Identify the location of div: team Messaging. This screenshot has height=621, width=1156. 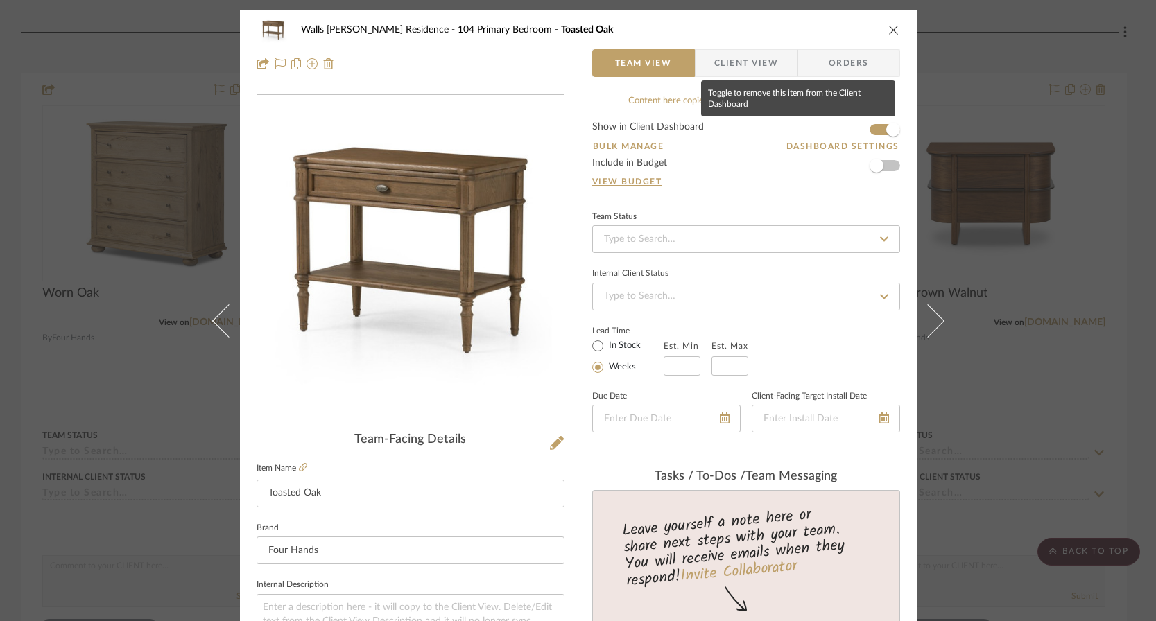
(746, 477).